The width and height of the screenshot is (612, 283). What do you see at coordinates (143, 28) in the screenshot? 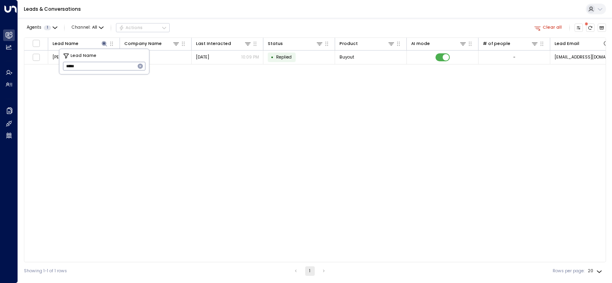
I see `button: Actions` at bounding box center [143, 28].